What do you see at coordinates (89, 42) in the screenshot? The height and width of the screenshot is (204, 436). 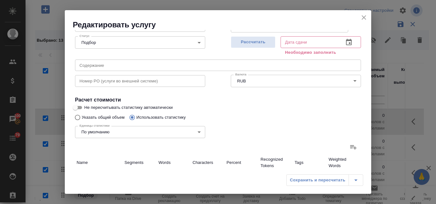 I see `button: Подбор` at bounding box center [89, 42].